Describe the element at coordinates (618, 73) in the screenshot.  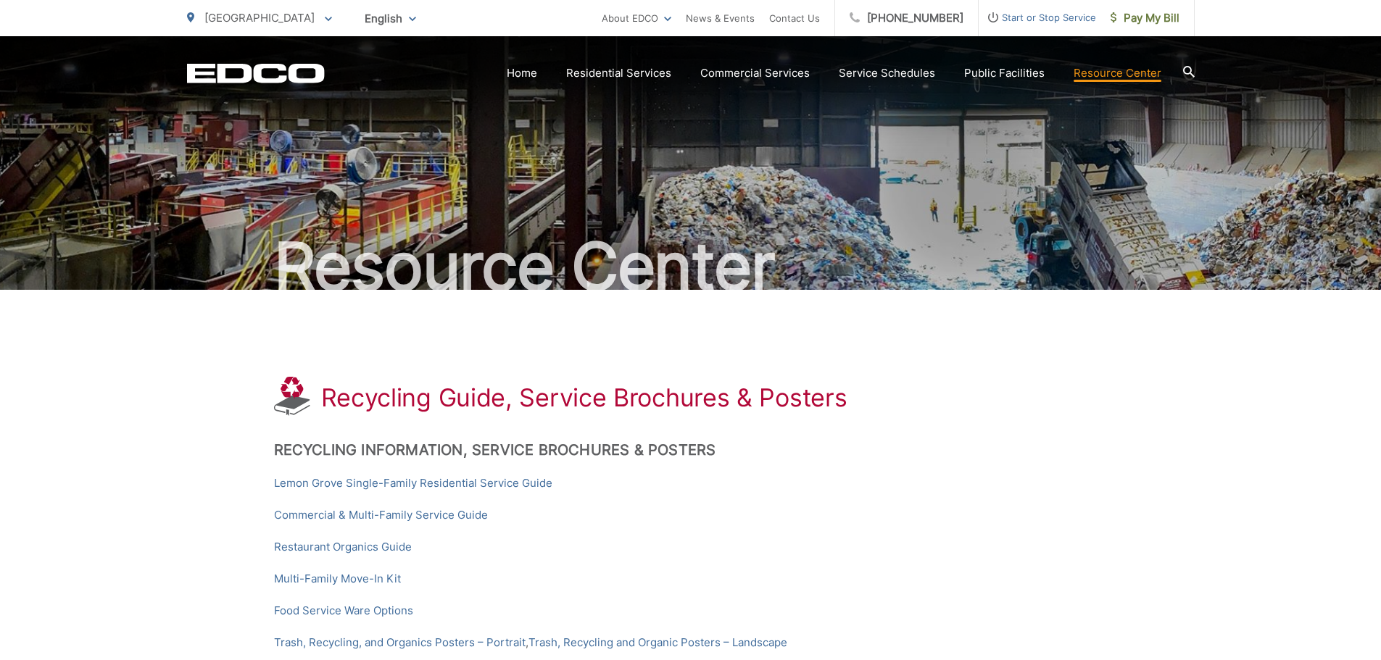
I see `a: Residential Services` at that location.